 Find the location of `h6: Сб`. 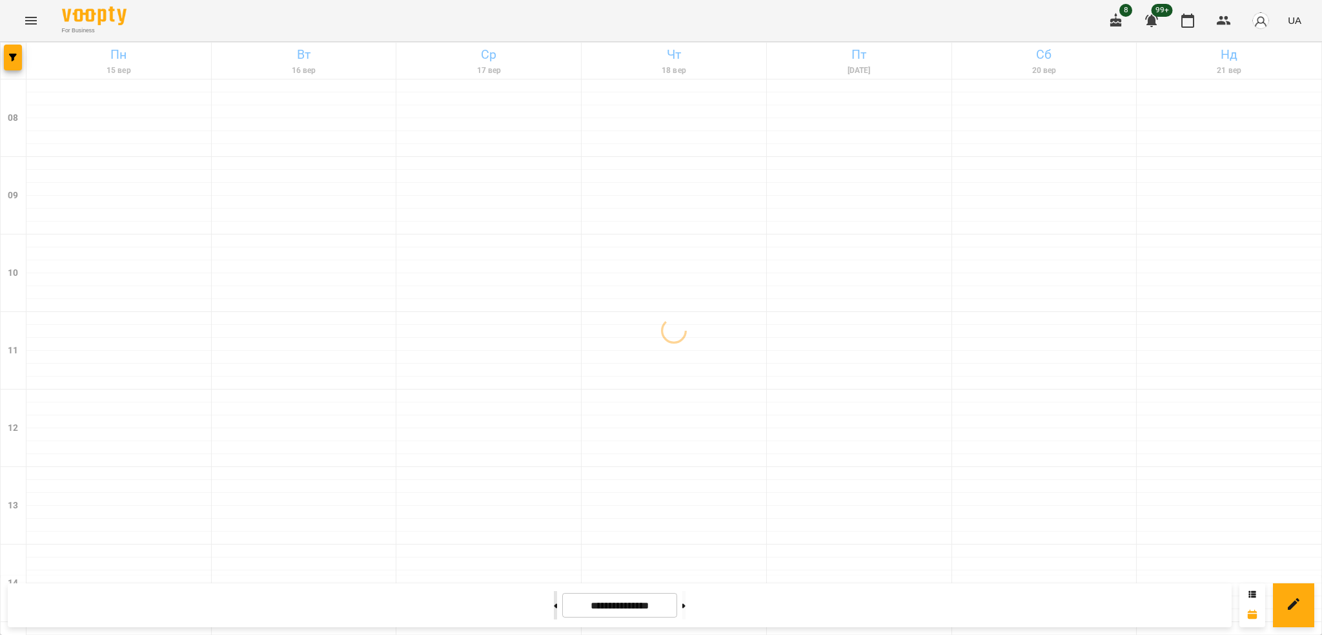

h6: Сб is located at coordinates (1045, 54).